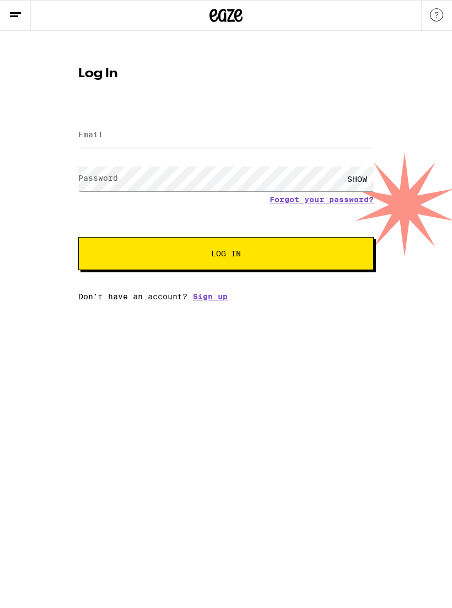  I want to click on h1: Log In, so click(226, 74).